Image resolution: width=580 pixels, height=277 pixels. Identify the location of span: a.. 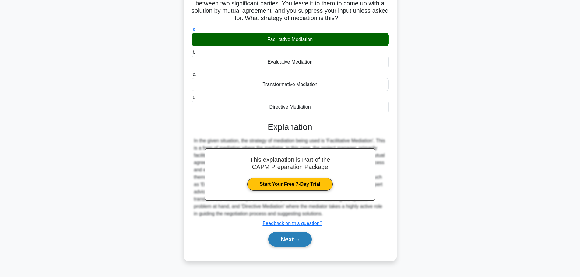
(194, 29).